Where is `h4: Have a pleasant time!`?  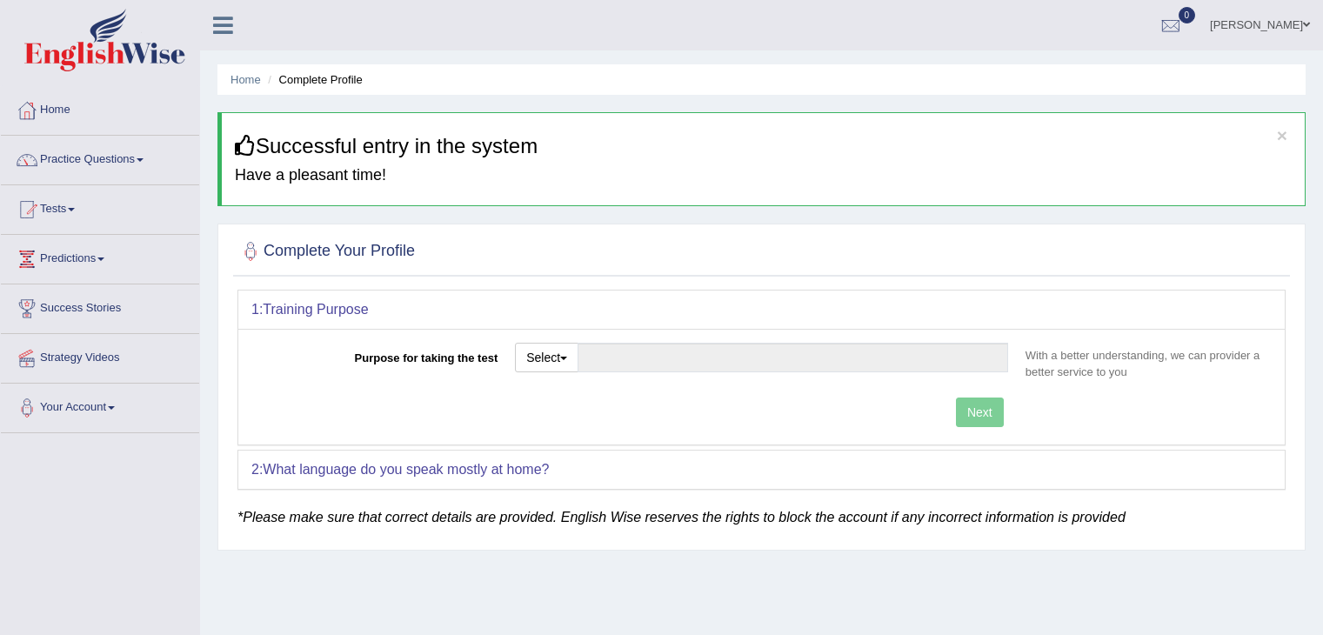
h4: Have a pleasant time! is located at coordinates (763, 176).